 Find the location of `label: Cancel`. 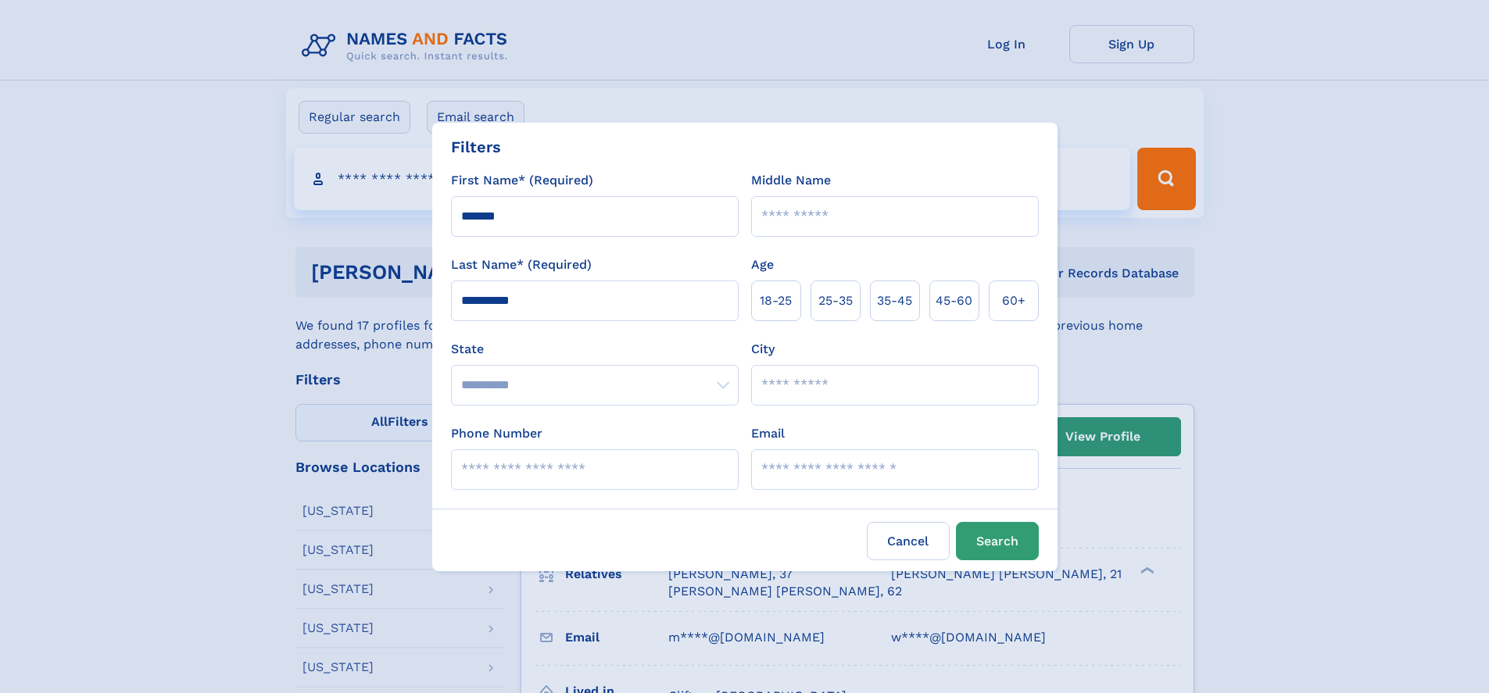

label: Cancel is located at coordinates (908, 541).